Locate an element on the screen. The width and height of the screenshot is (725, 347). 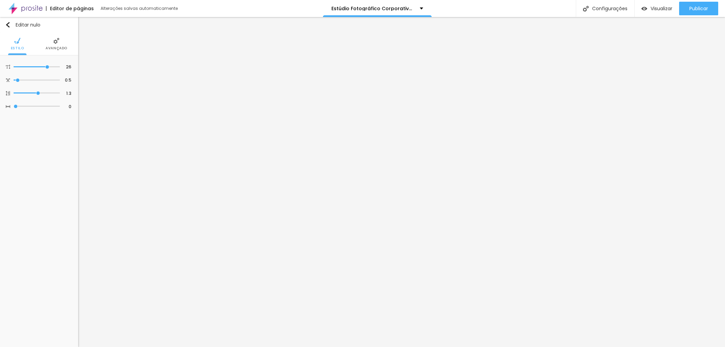
font: Editar nulo is located at coordinates (28, 25).